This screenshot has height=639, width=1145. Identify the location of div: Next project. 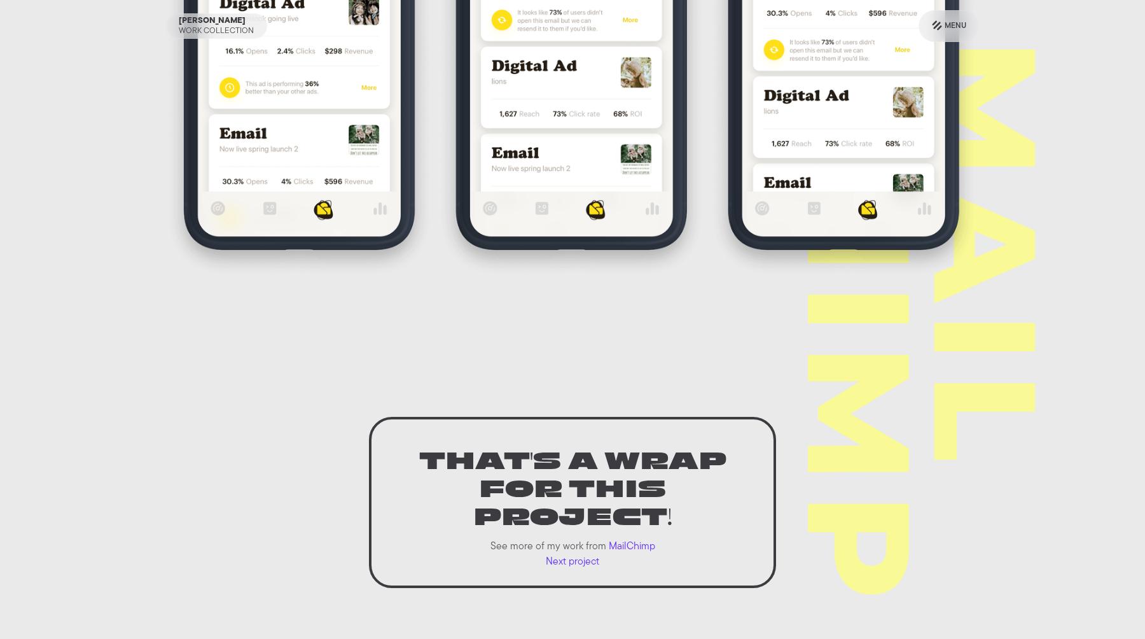
(573, 562).